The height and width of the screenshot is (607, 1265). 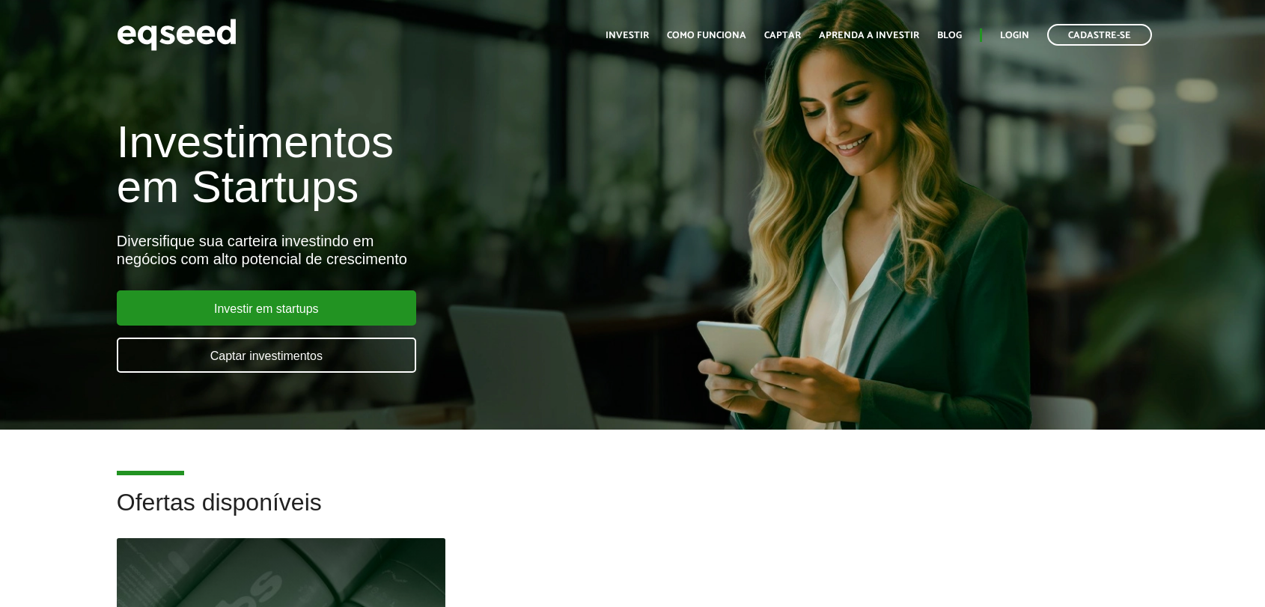 What do you see at coordinates (782, 35) in the screenshot?
I see `a: Captar` at bounding box center [782, 35].